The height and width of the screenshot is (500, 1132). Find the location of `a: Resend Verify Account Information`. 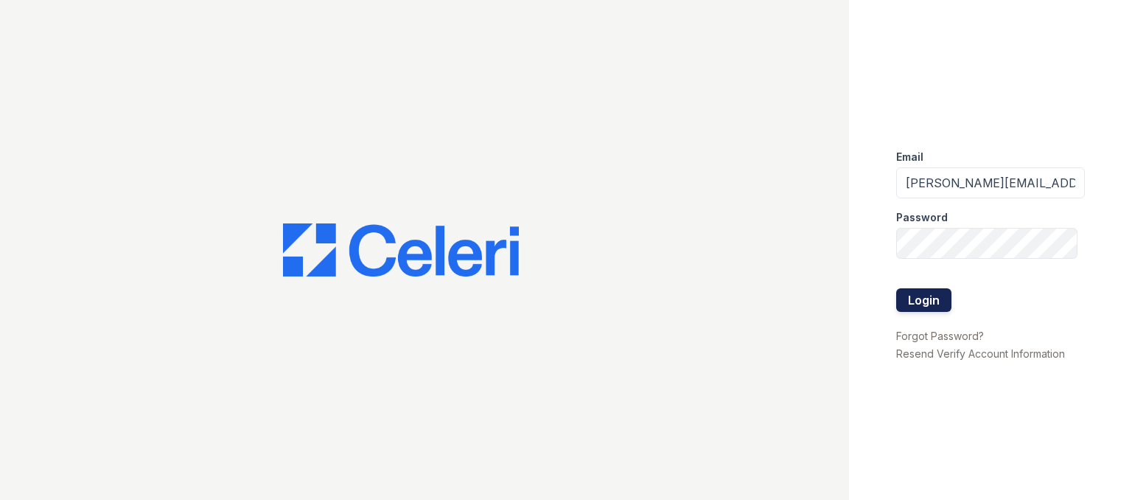

a: Resend Verify Account Information is located at coordinates (980, 353).